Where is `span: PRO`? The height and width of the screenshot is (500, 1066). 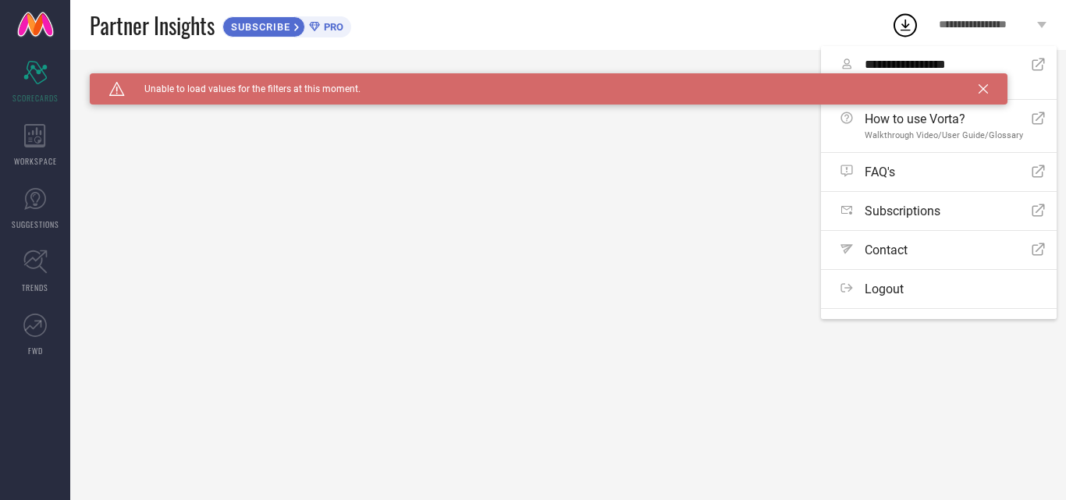
span: PRO is located at coordinates (332, 27).